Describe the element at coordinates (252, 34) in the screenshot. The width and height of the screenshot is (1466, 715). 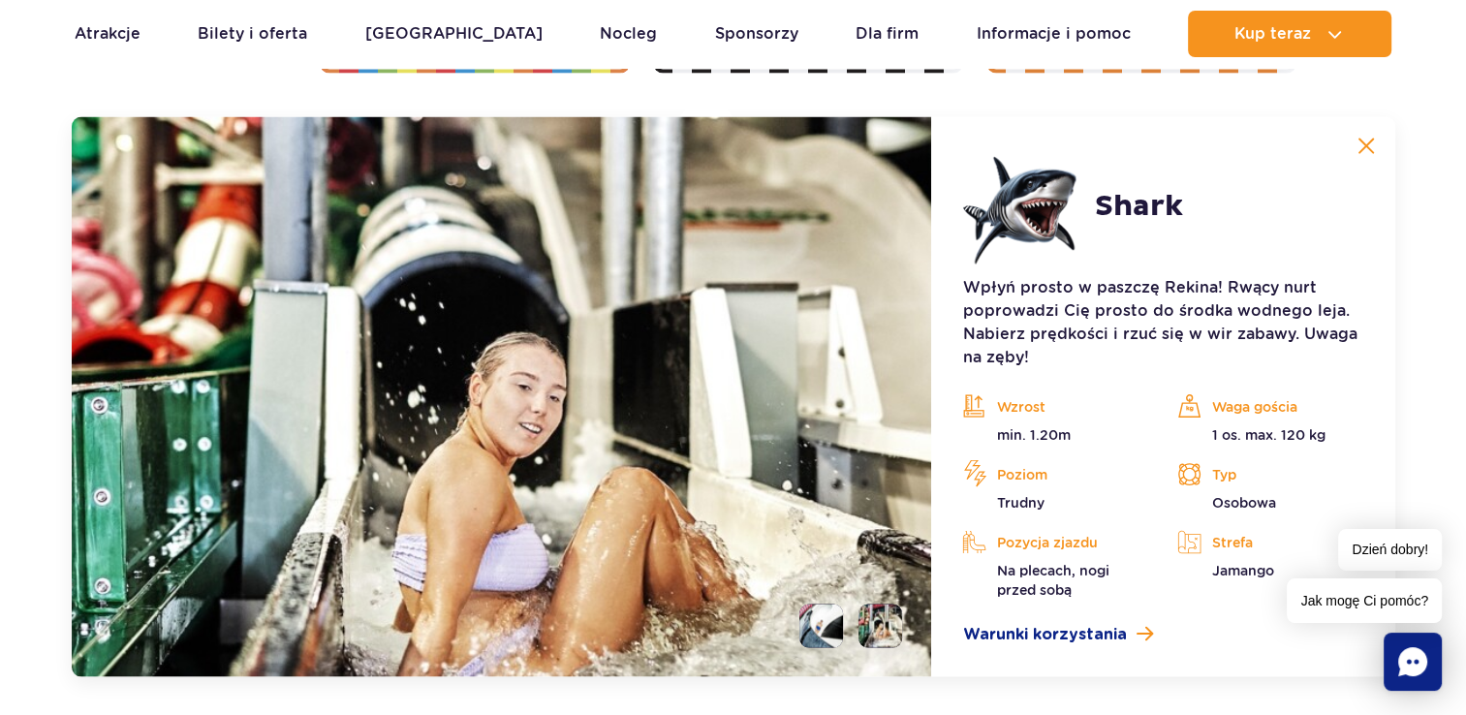
I see `a: Bilety i oferta` at that location.